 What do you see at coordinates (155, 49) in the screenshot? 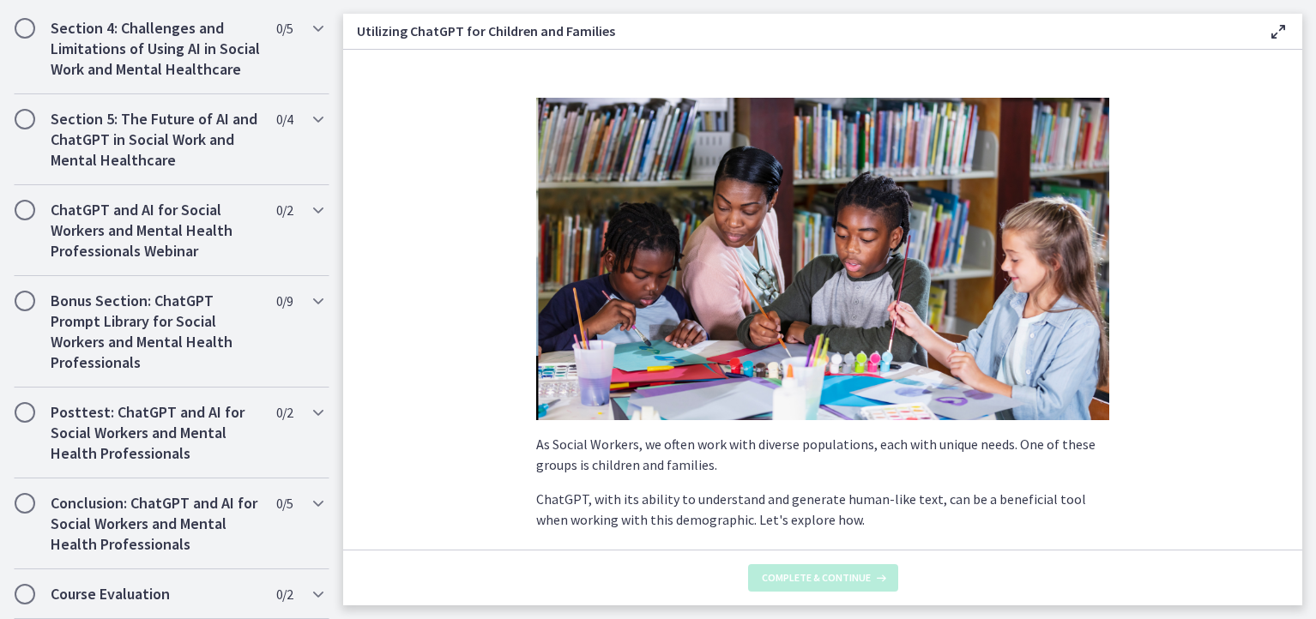
I see `h2: Section 4: Challenges and Limitations of Using AI in Social Work and Mental Healthcare` at bounding box center [155, 49].